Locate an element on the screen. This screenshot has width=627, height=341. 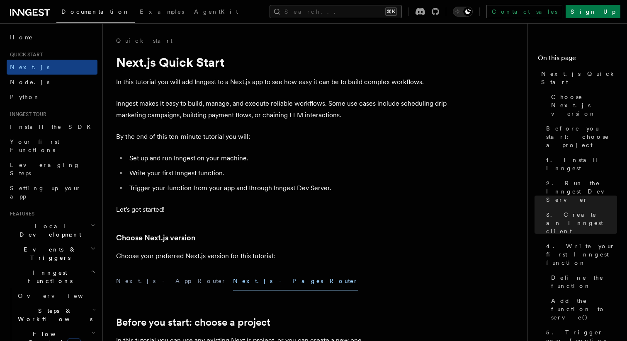
span: Local Development is located at coordinates (49, 231).